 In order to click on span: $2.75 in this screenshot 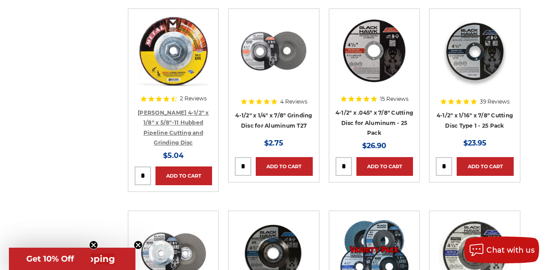, I will do `click(274, 143)`.